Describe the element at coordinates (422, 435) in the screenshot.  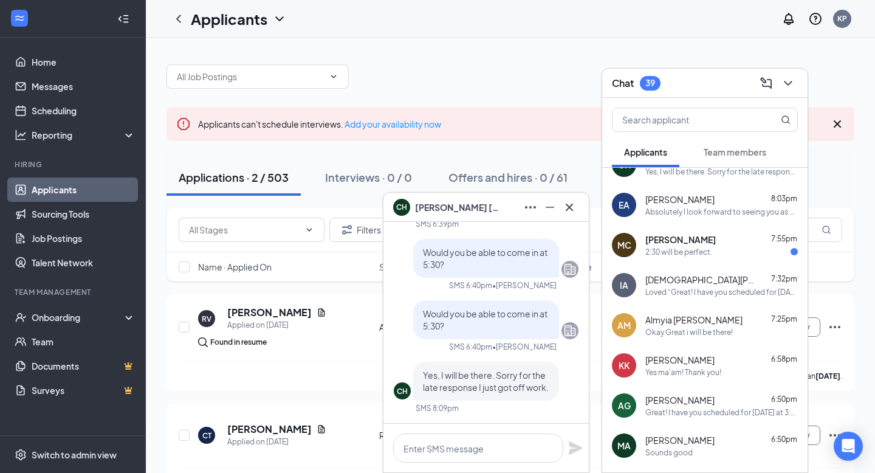
I see `div: Review Stage` at that location.